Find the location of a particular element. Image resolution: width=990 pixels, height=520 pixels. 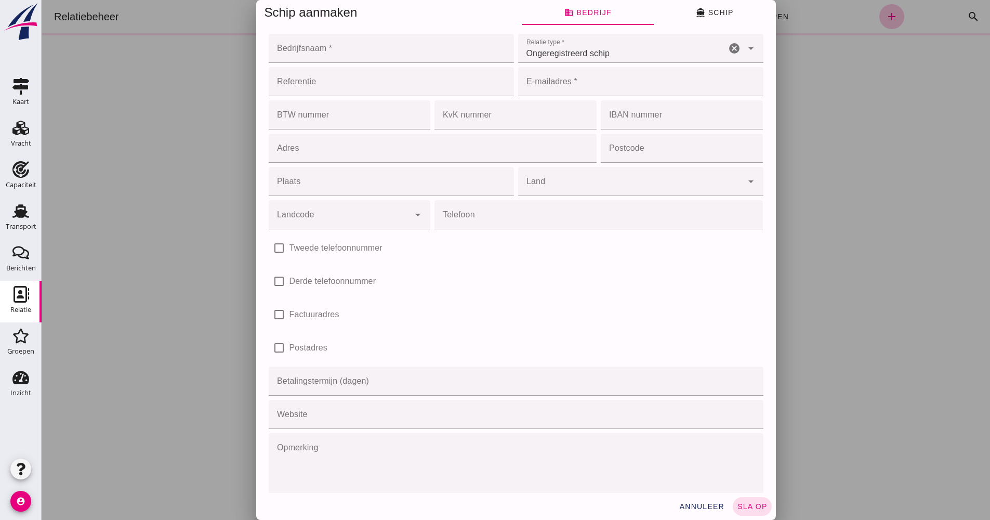

div: Vracht is located at coordinates (21, 143).